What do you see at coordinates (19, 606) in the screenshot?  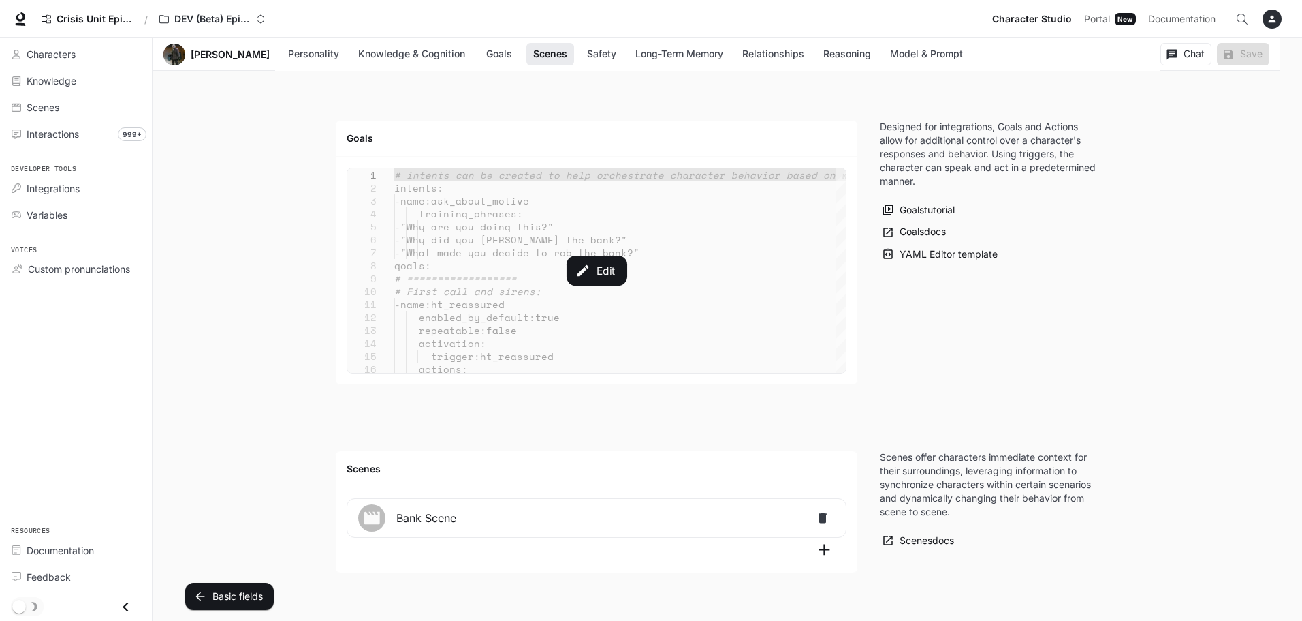 I see `span: Dark mode toggle` at bounding box center [19, 606].